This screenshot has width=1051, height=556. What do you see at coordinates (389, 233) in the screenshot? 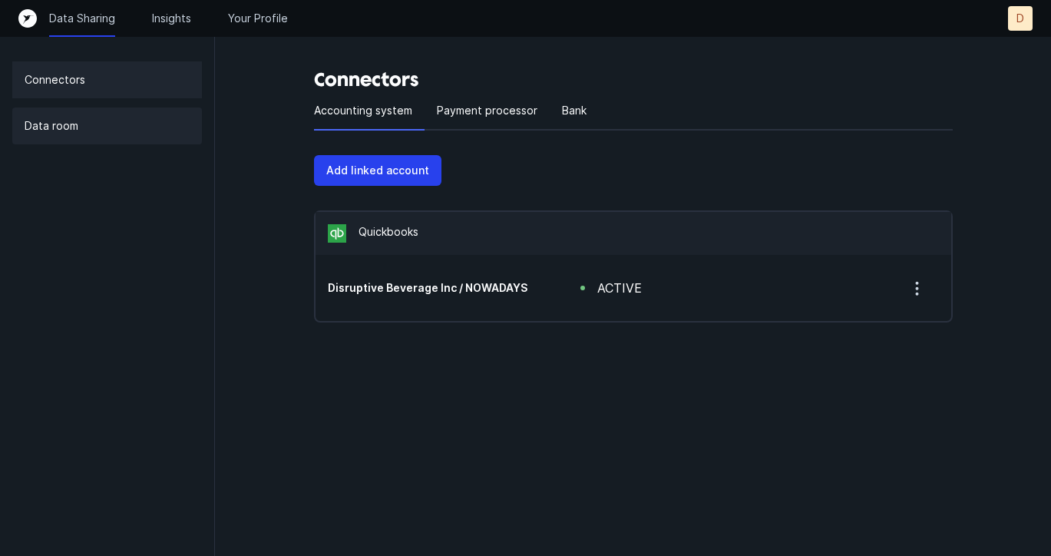
I see `p: Quickbooks` at bounding box center [389, 233].